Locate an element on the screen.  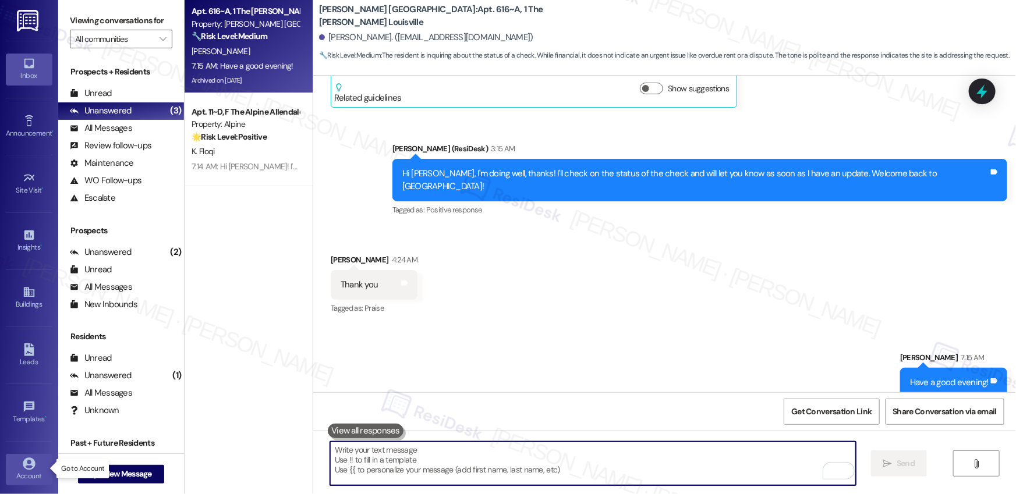
span: Send is located at coordinates (905, 463).